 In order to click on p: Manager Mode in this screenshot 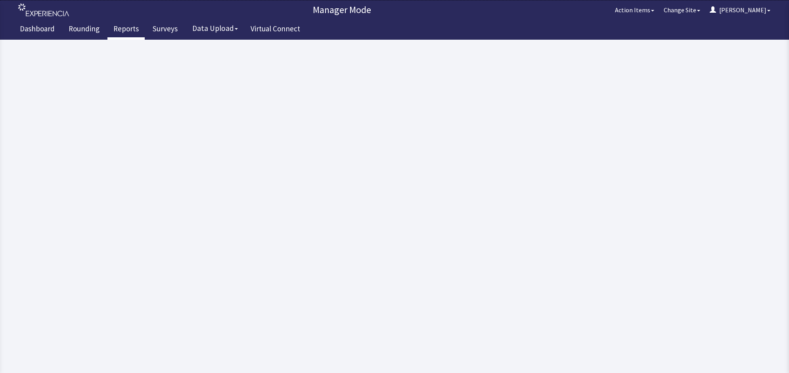, I will do `click(342, 10)`.